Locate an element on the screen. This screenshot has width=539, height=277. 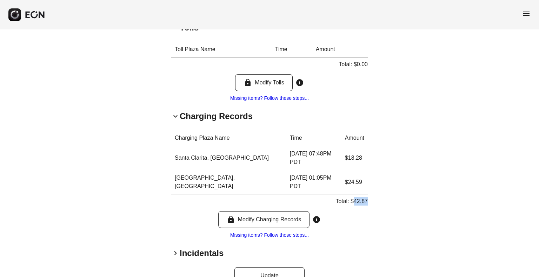
span: keyboard_arrow_right is located at coordinates (175, 254).